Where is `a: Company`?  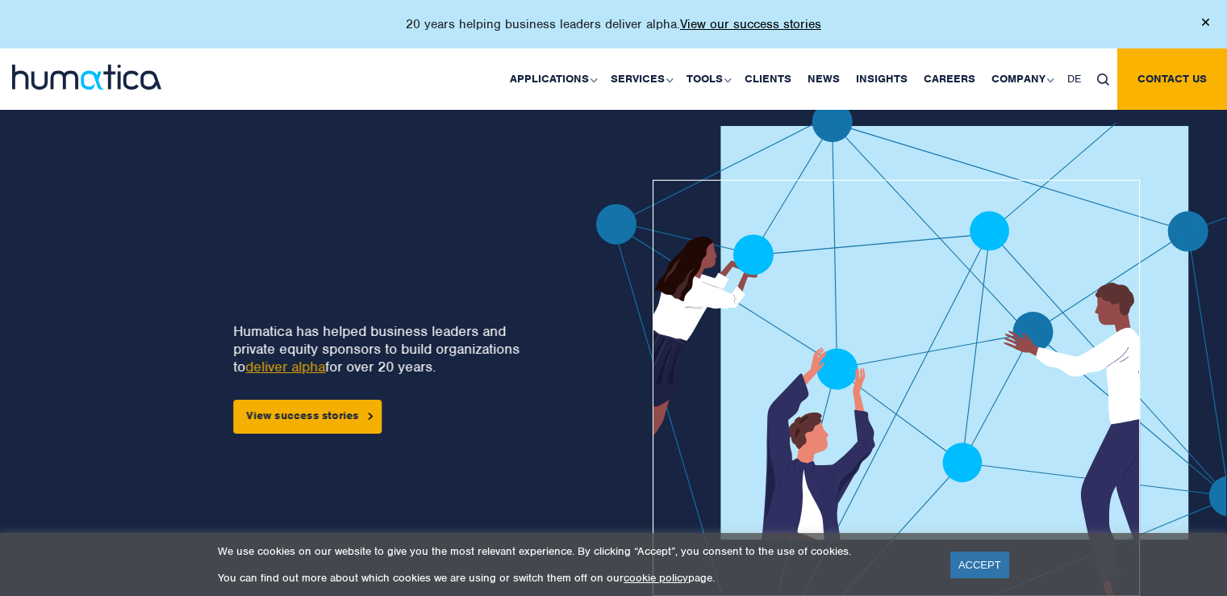 a: Company is located at coordinates (1022, 79).